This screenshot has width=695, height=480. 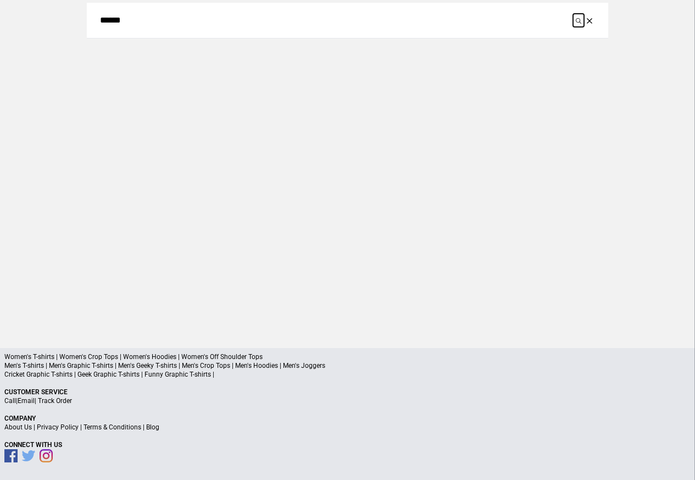 What do you see at coordinates (347, 374) in the screenshot?
I see `p: Cricket Graphic T-shirts | Geek Graphic T-shirts | Funny Graphic T-shirts |` at bounding box center [347, 374].